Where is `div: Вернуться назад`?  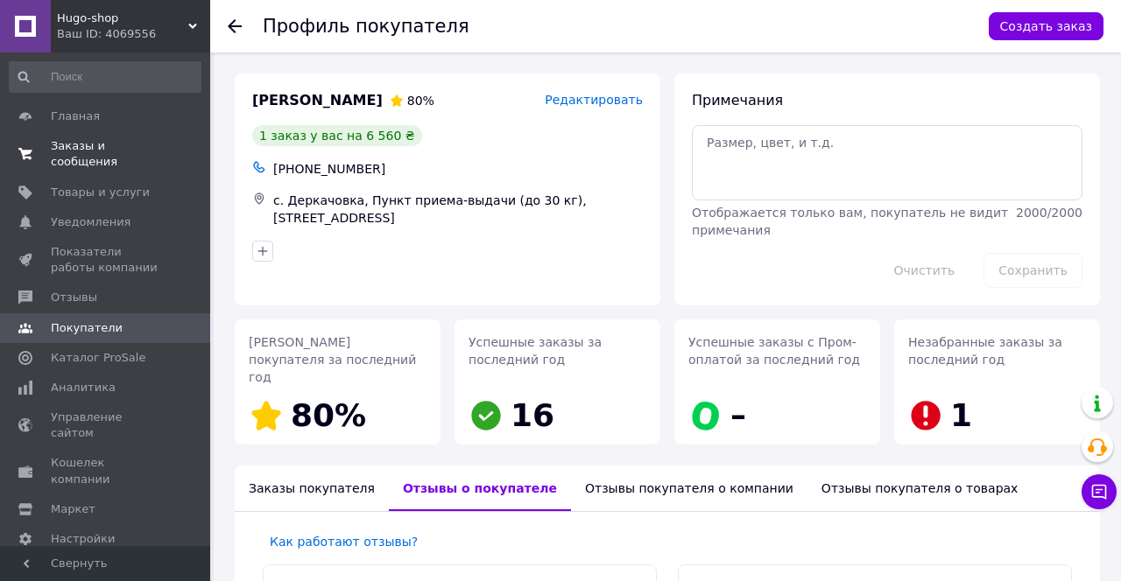
div: Вернуться назад is located at coordinates (235, 26).